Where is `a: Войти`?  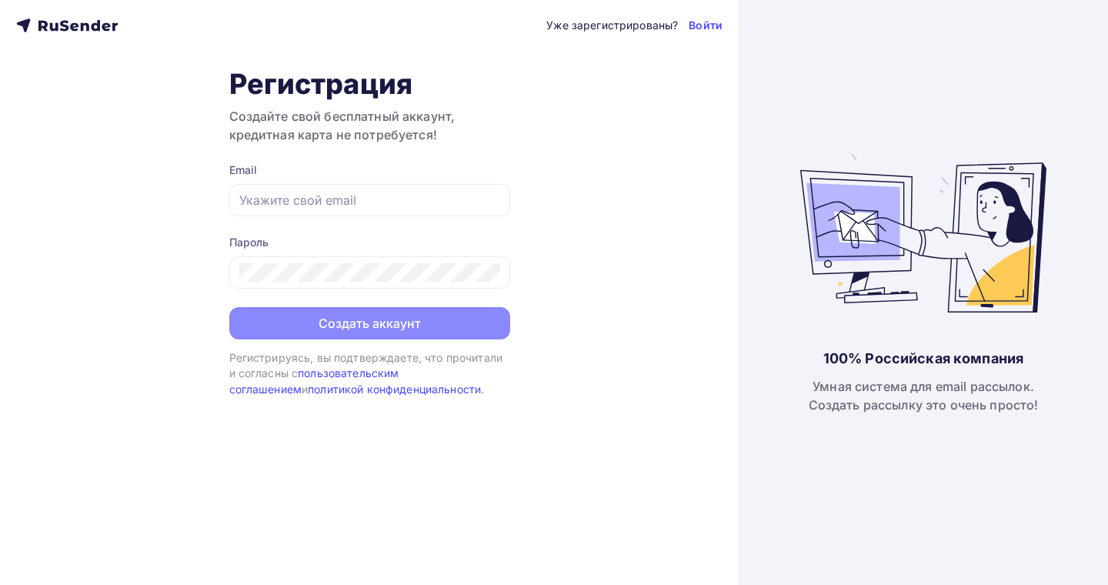 a: Войти is located at coordinates (706, 25).